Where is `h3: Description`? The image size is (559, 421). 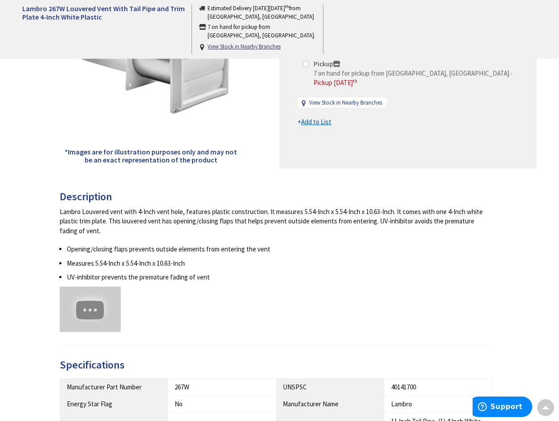 h3: Description is located at coordinates (276, 197).